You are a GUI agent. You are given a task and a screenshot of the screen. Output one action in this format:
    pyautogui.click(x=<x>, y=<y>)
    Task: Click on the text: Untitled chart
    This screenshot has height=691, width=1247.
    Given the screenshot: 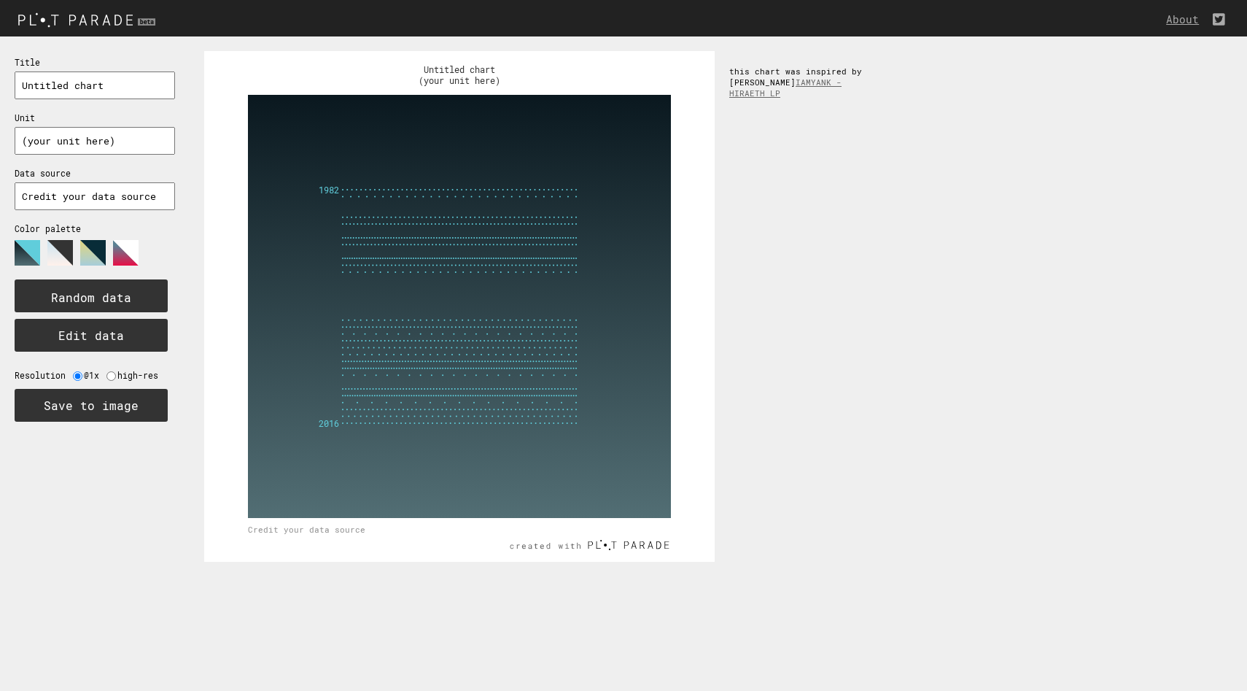 What is the action you would take?
    pyautogui.click(x=460, y=69)
    